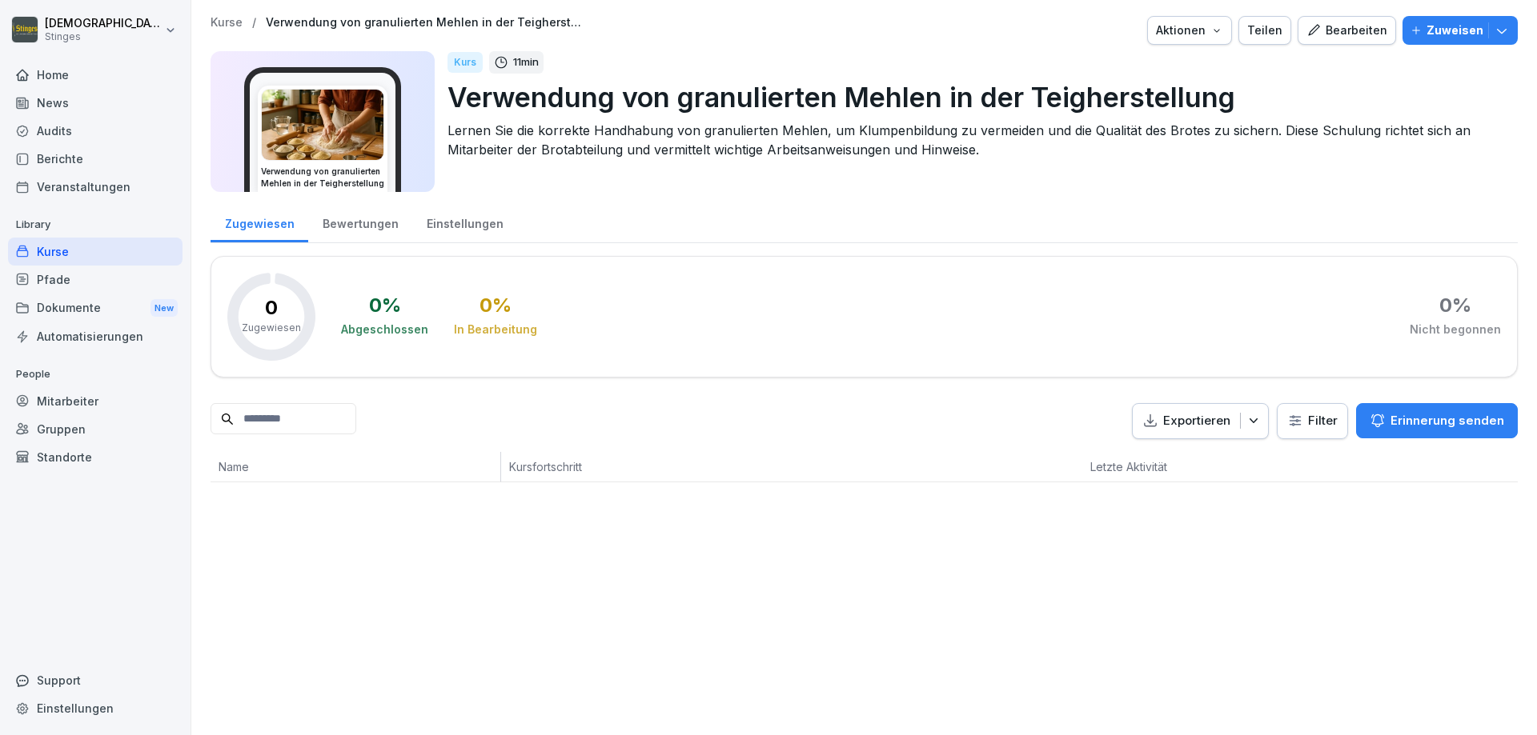 Image resolution: width=1537 pixels, height=735 pixels. I want to click on p: Erinnerung senden, so click(1447, 421).